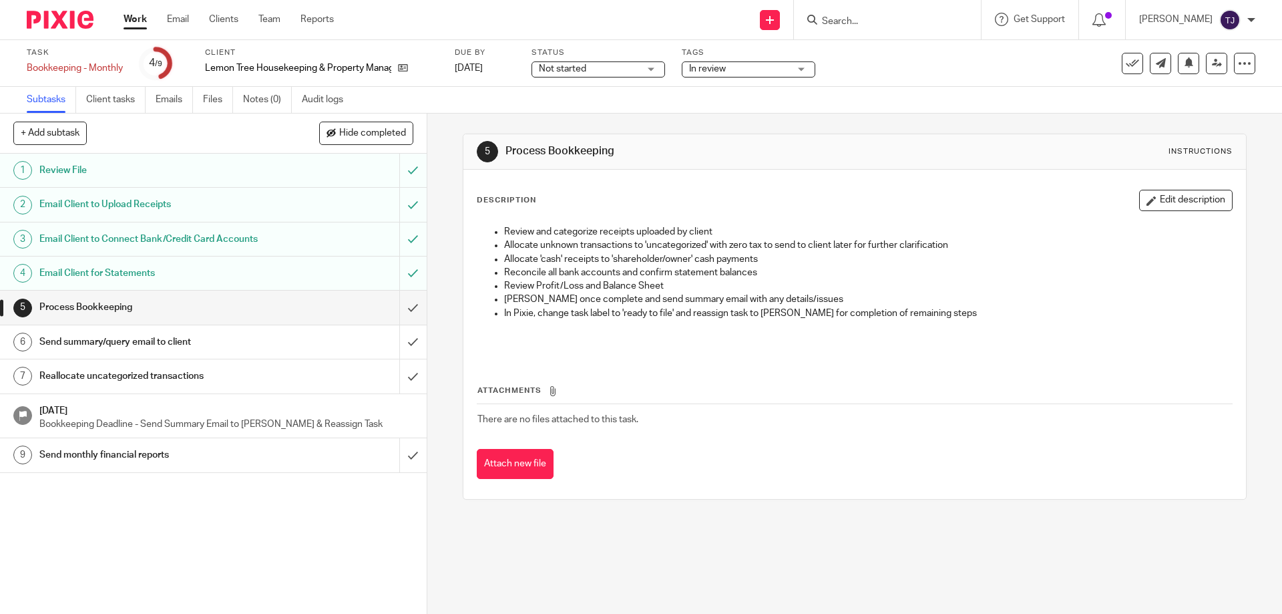 This screenshot has height=614, width=1282. I want to click on a: Clients, so click(224, 19).